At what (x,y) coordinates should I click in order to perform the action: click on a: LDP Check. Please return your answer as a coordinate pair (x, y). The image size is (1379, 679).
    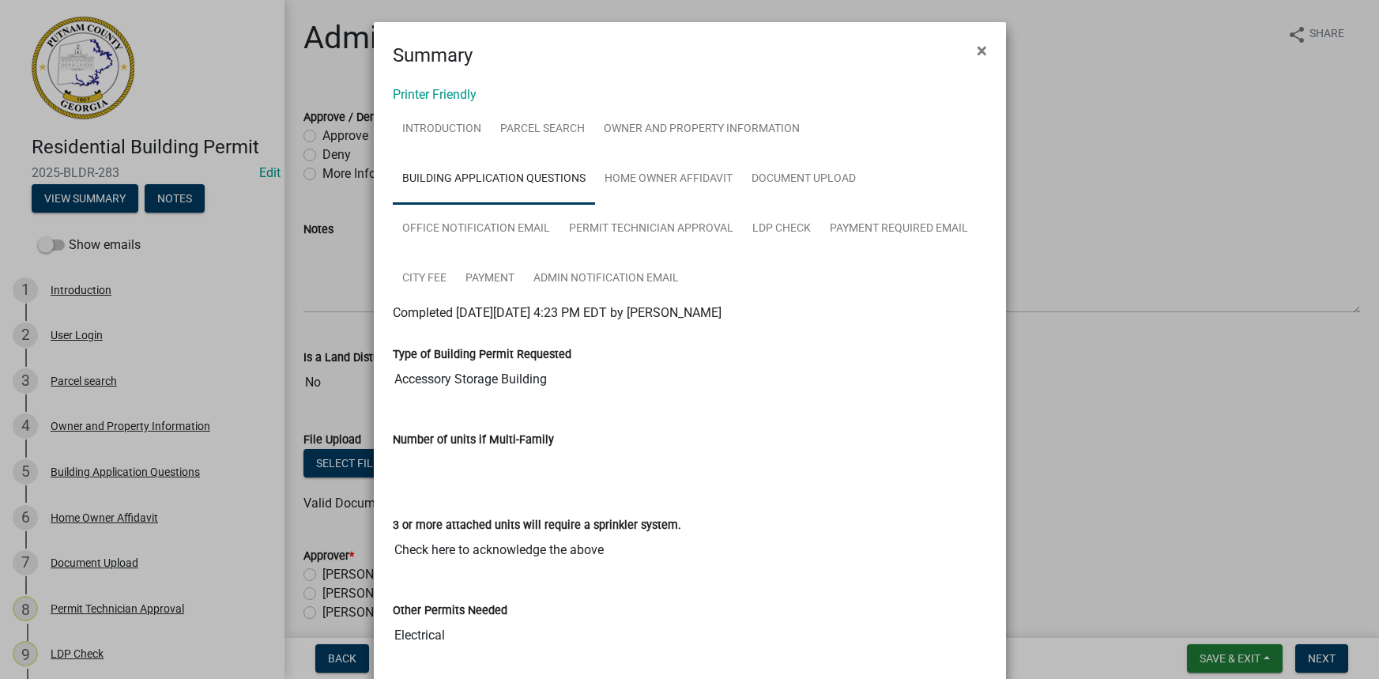
    Looking at the image, I should click on (781, 229).